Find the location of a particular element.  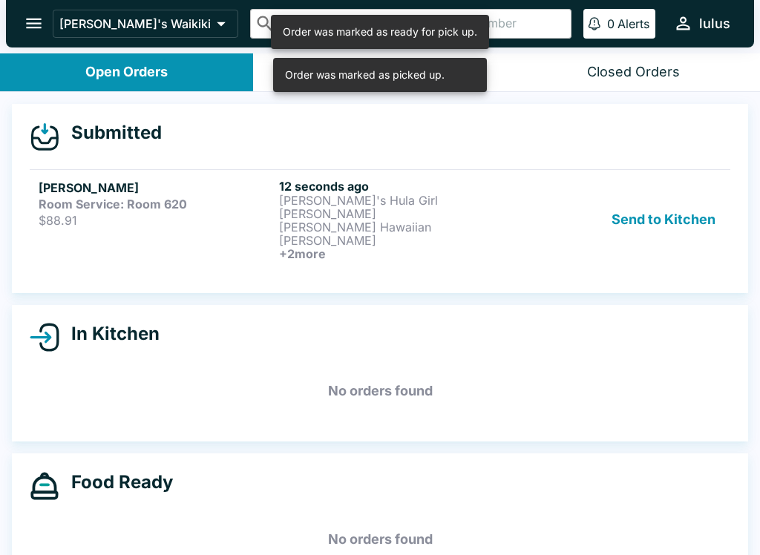

h5: No orders found is located at coordinates (380, 391).